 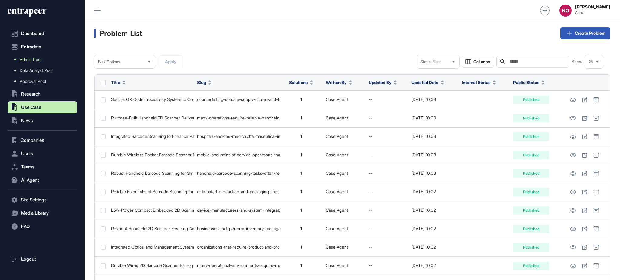 What do you see at coordinates (237, 137) in the screenshot?
I see `div: hospitals-and-the-medicalpharmaceutical-industry-face-challenges-in-accurately-identifying-patien...` at bounding box center [237, 137].